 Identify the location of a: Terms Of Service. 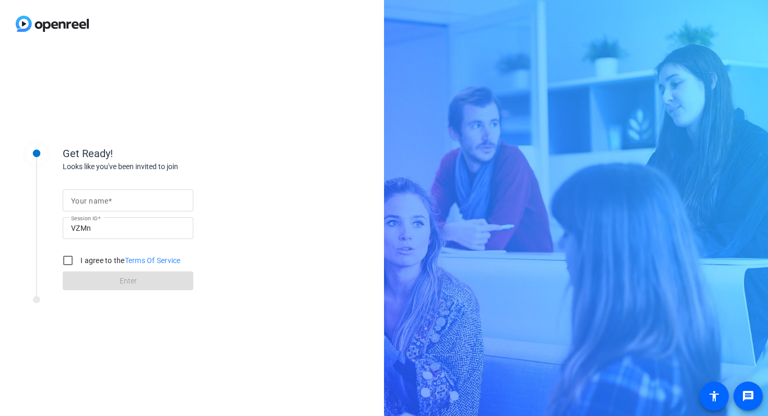
(152, 261).